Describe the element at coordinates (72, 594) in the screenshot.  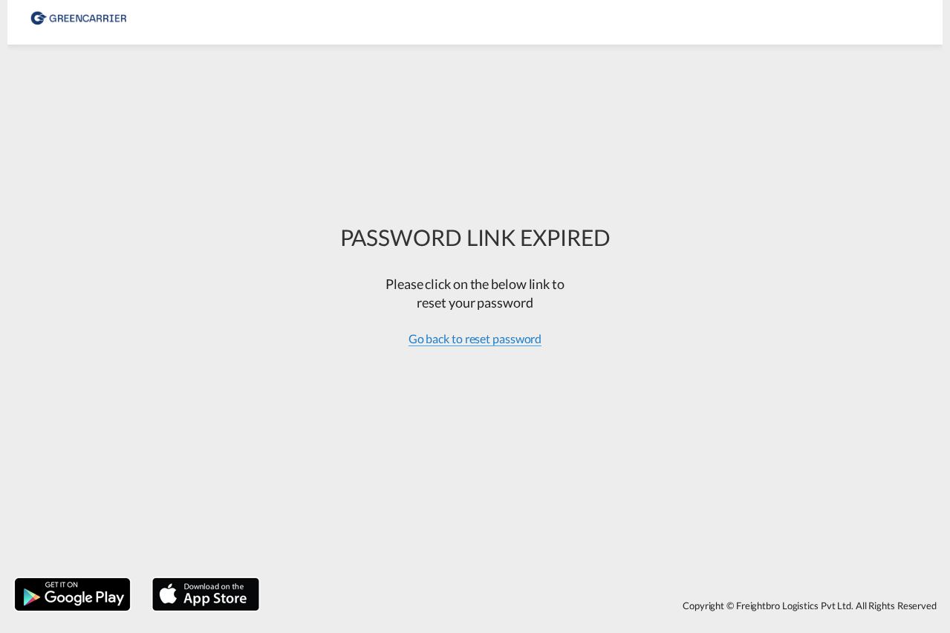
I see `img: google.png` at that location.